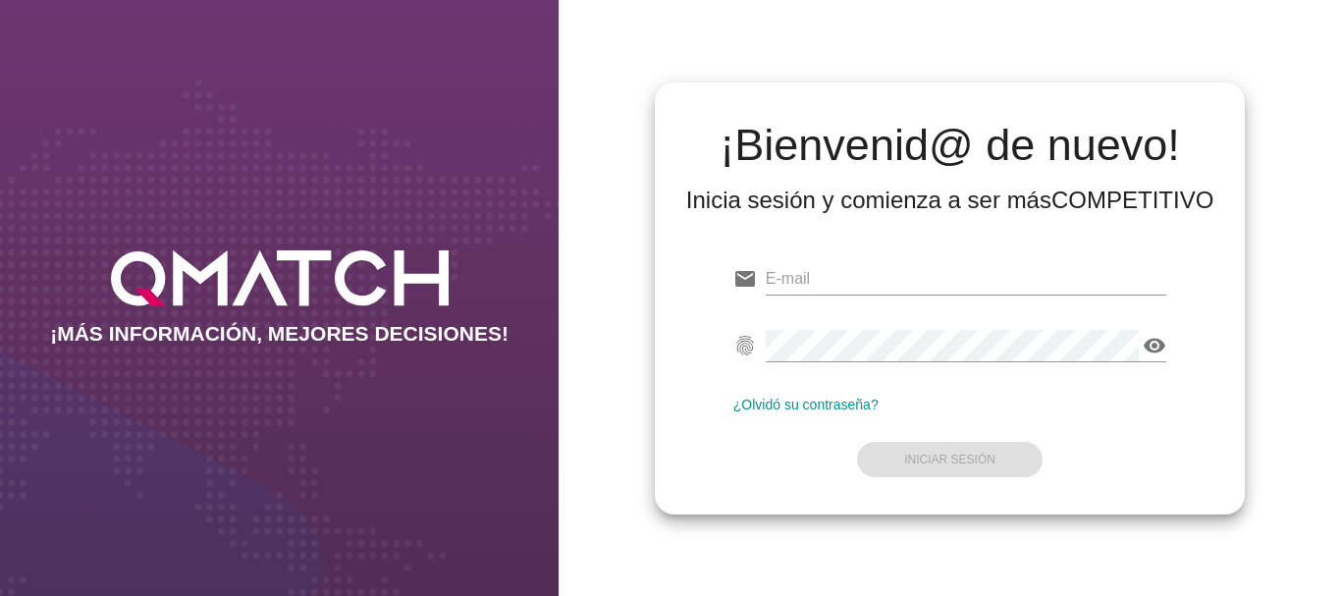 This screenshot has width=1341, height=596. Describe the element at coordinates (950, 145) in the screenshot. I see `h2: ¡Bienvenid@ de nuevo!` at that location.